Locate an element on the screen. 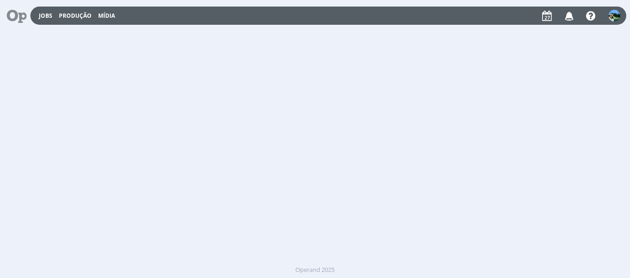 Image resolution: width=630 pixels, height=278 pixels. button: Jobs is located at coordinates (45, 16).